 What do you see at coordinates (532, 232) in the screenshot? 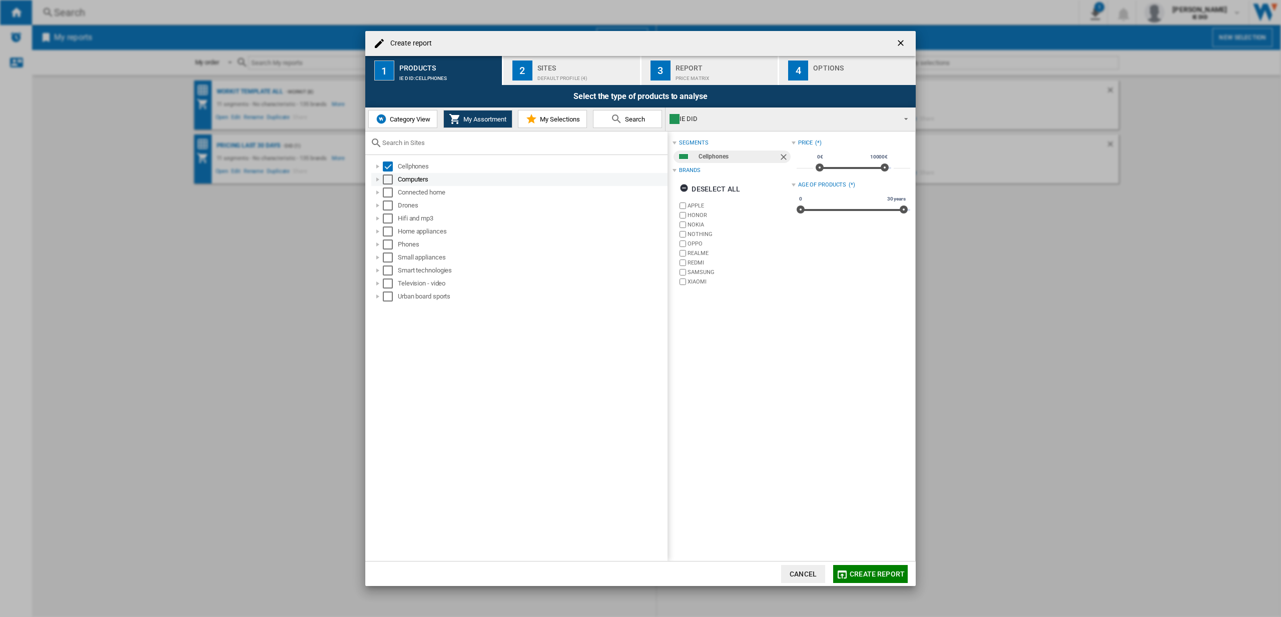
I see `div: Home appliances` at bounding box center [532, 232].